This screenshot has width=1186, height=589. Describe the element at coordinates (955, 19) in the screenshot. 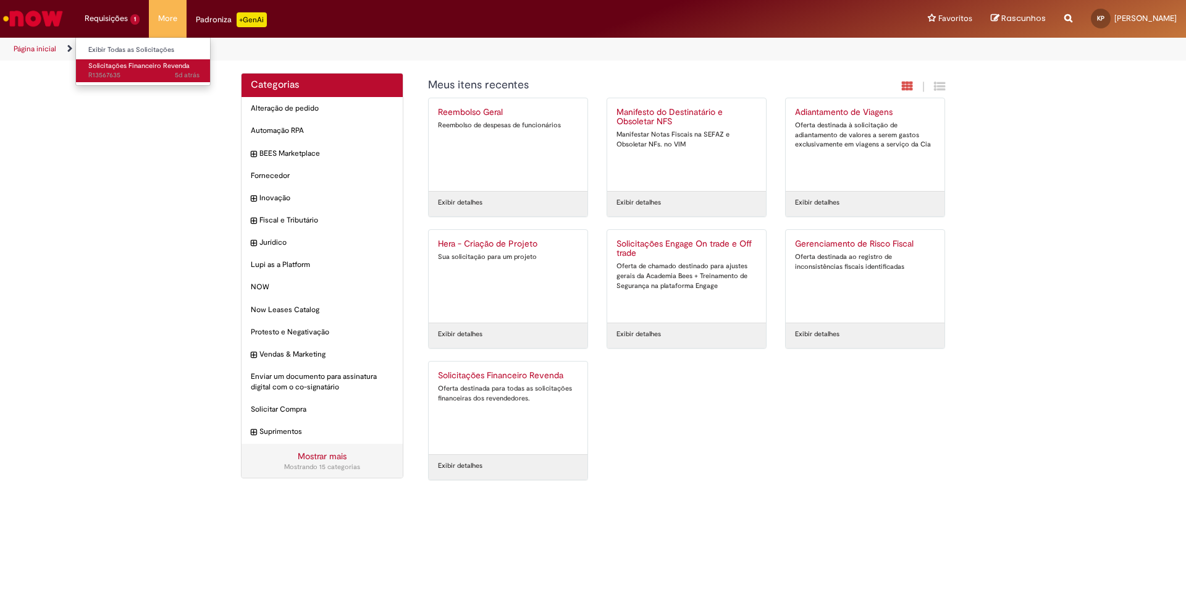

I see `span: Favoritos` at that location.